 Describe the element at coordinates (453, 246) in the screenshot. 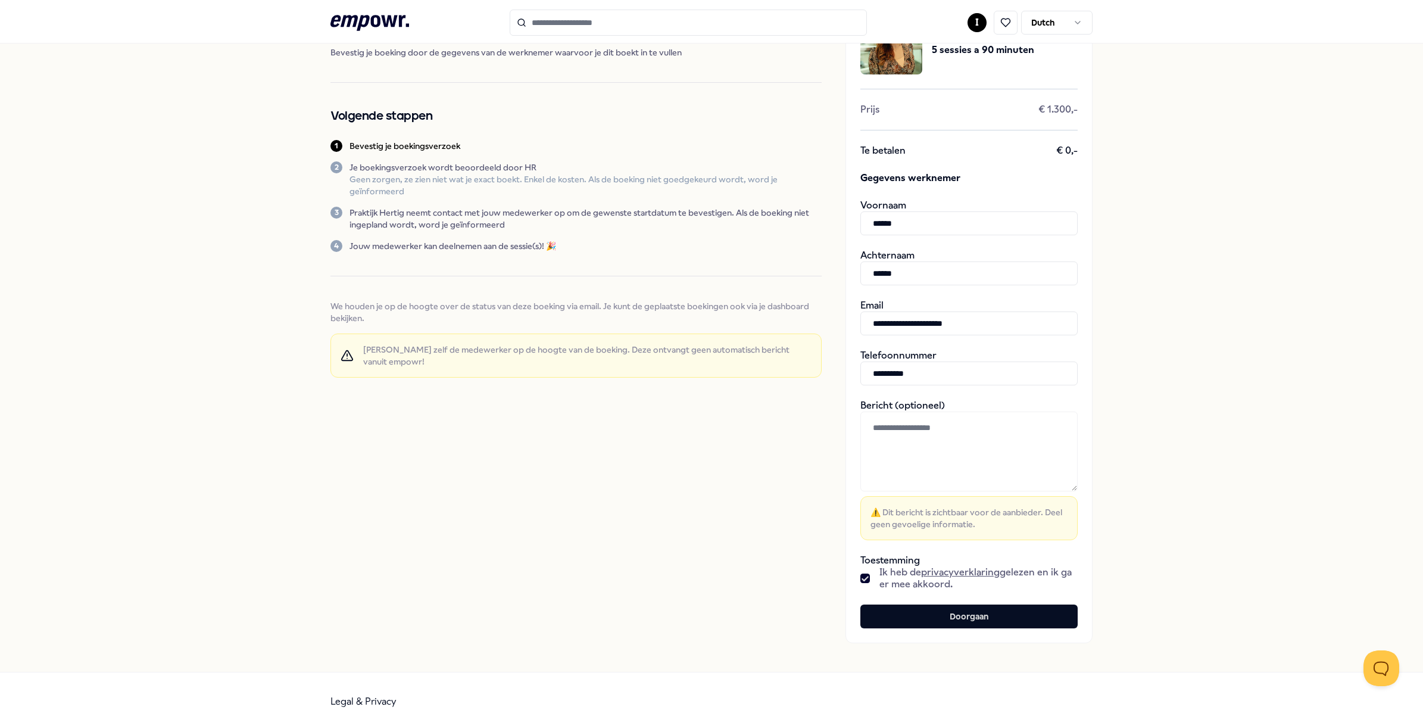

I see `p: Jouw medewerker kan deelnemen aan de sessie(s)! 🎉` at that location.